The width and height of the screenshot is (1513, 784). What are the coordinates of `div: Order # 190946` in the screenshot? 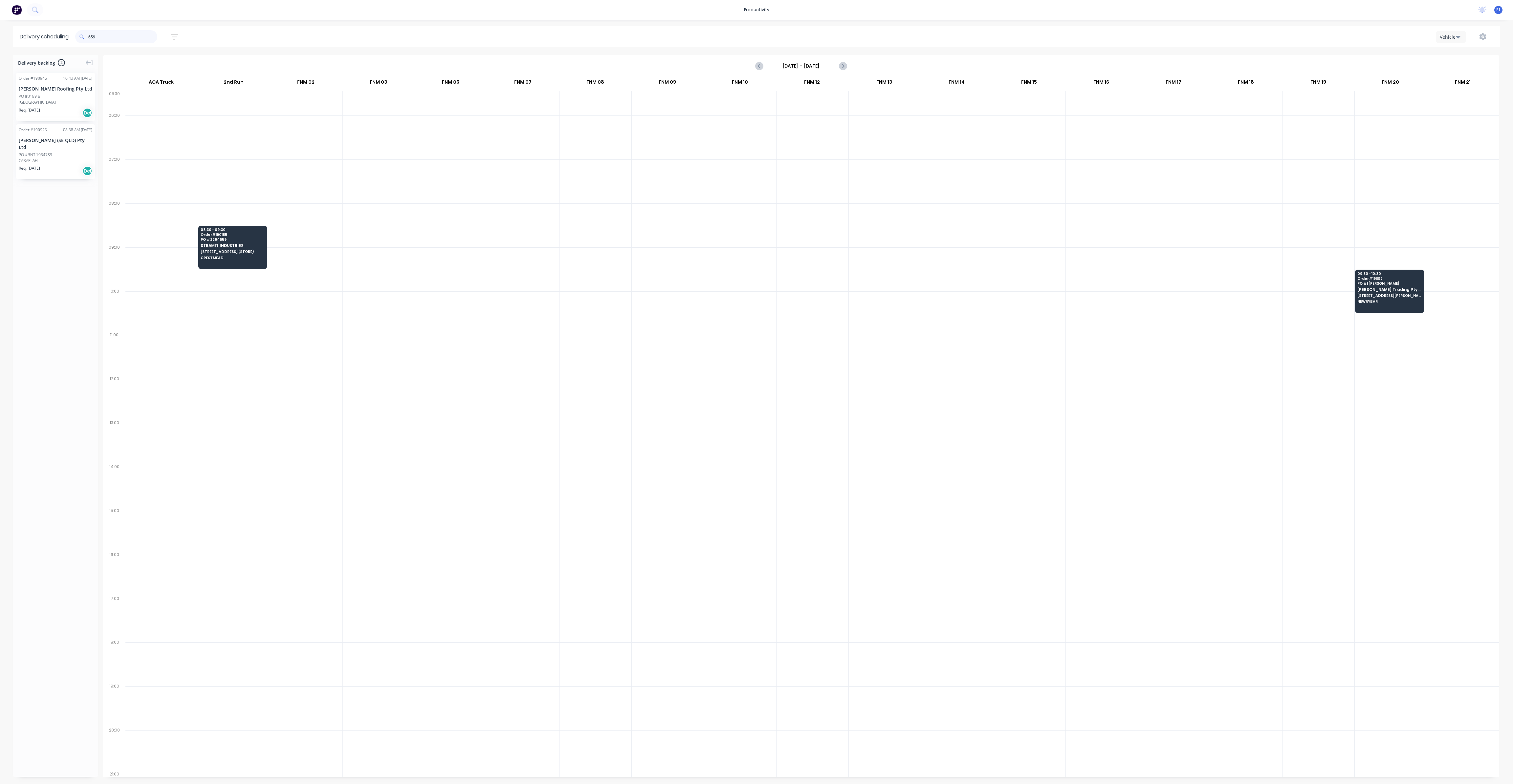 It's located at (32, 78).